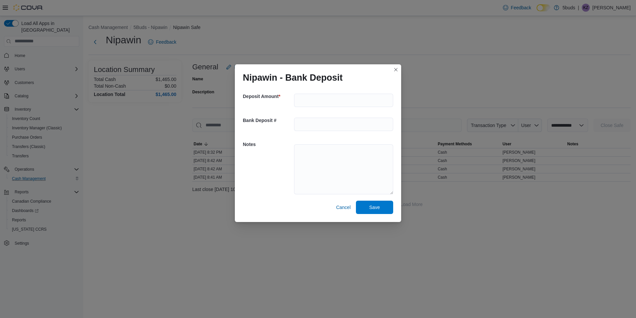  What do you see at coordinates (343, 207) in the screenshot?
I see `span: Cancel` at bounding box center [343, 207].